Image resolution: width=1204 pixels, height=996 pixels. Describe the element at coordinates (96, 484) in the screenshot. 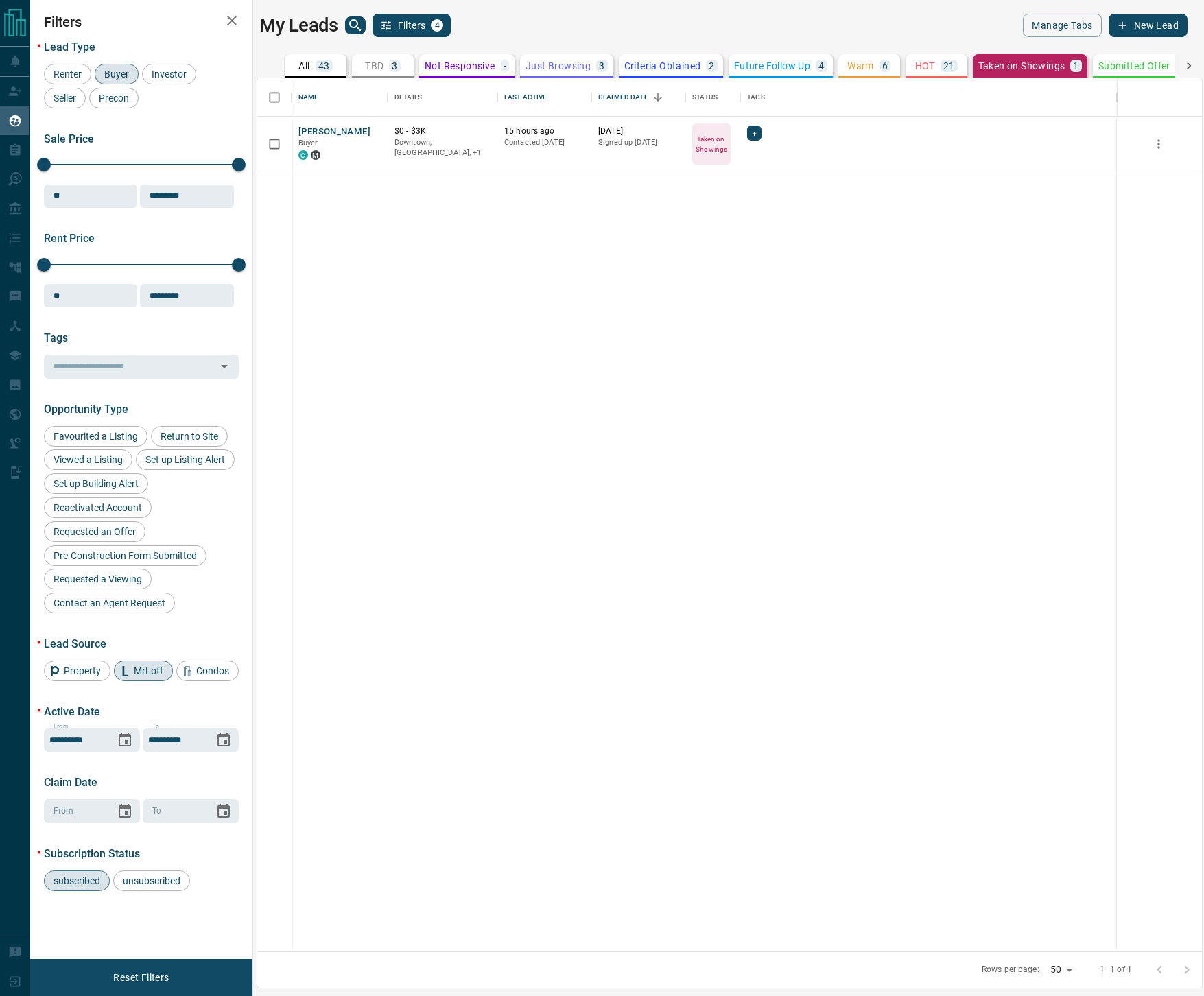

I see `div: Set up Building Alert` at that location.